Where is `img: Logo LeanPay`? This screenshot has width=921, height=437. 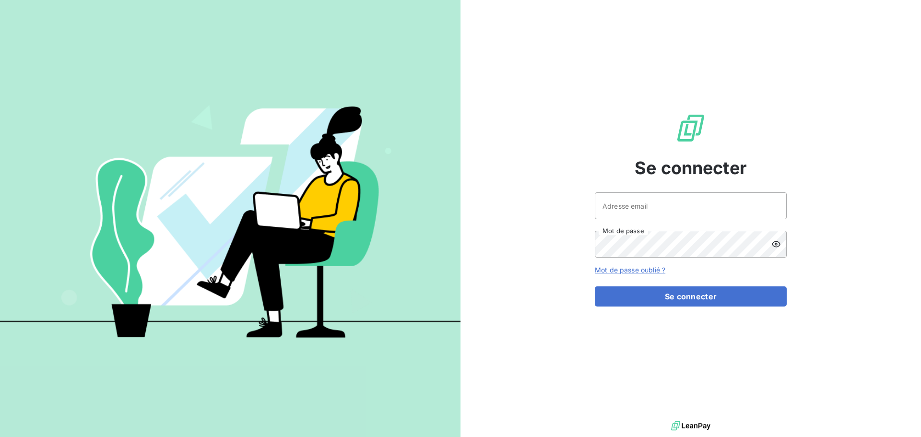 img: Logo LeanPay is located at coordinates (691, 128).